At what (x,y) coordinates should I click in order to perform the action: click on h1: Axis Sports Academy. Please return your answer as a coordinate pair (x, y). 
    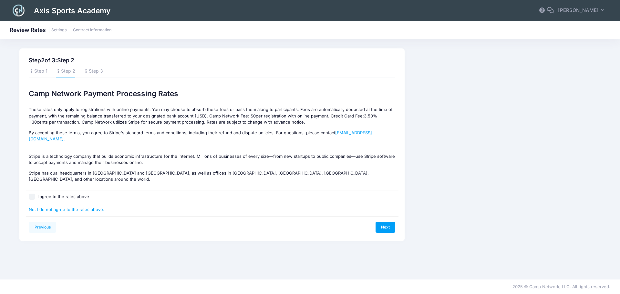
    Looking at the image, I should click on (72, 10).